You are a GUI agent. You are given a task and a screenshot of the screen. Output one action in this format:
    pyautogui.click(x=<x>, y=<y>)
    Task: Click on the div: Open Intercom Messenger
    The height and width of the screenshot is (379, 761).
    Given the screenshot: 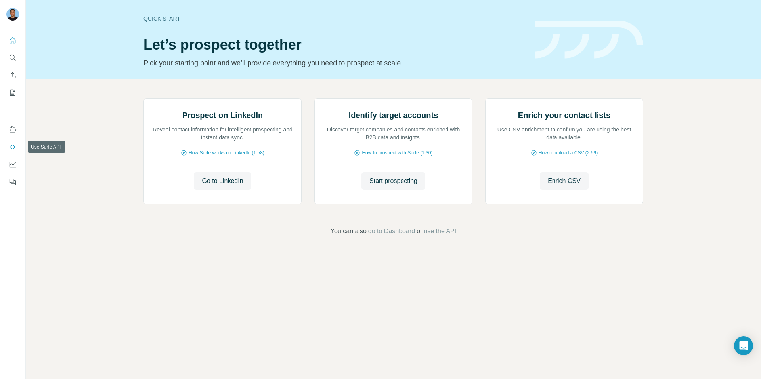 What is the action you would take?
    pyautogui.click(x=744, y=346)
    